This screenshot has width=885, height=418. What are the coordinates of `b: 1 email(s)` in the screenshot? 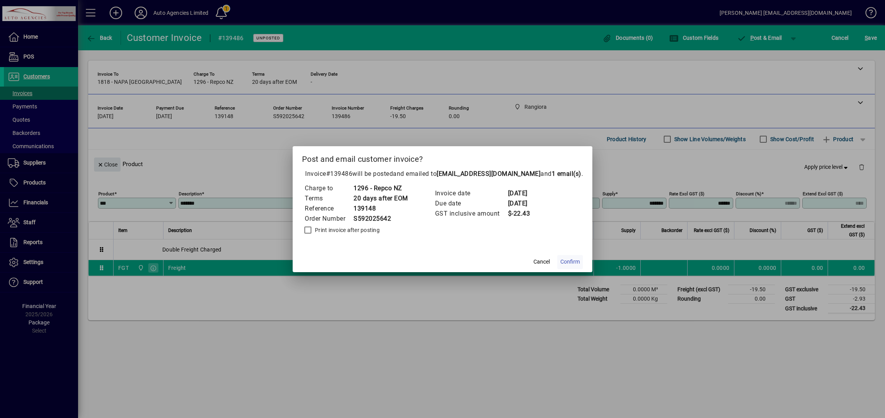 It's located at (566, 174).